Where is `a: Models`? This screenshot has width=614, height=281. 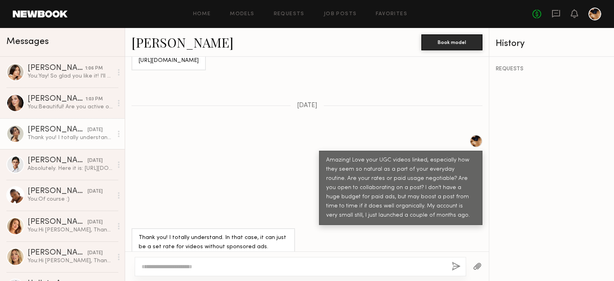 a: Models is located at coordinates (242, 14).